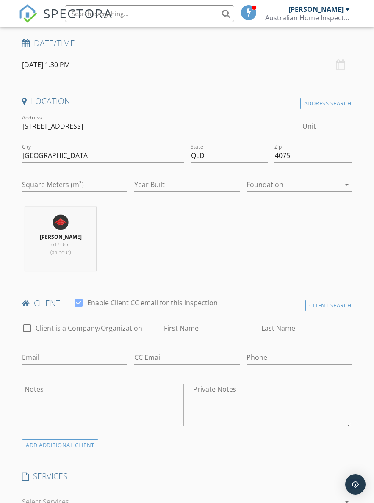  I want to click on input: Select date, so click(187, 65).